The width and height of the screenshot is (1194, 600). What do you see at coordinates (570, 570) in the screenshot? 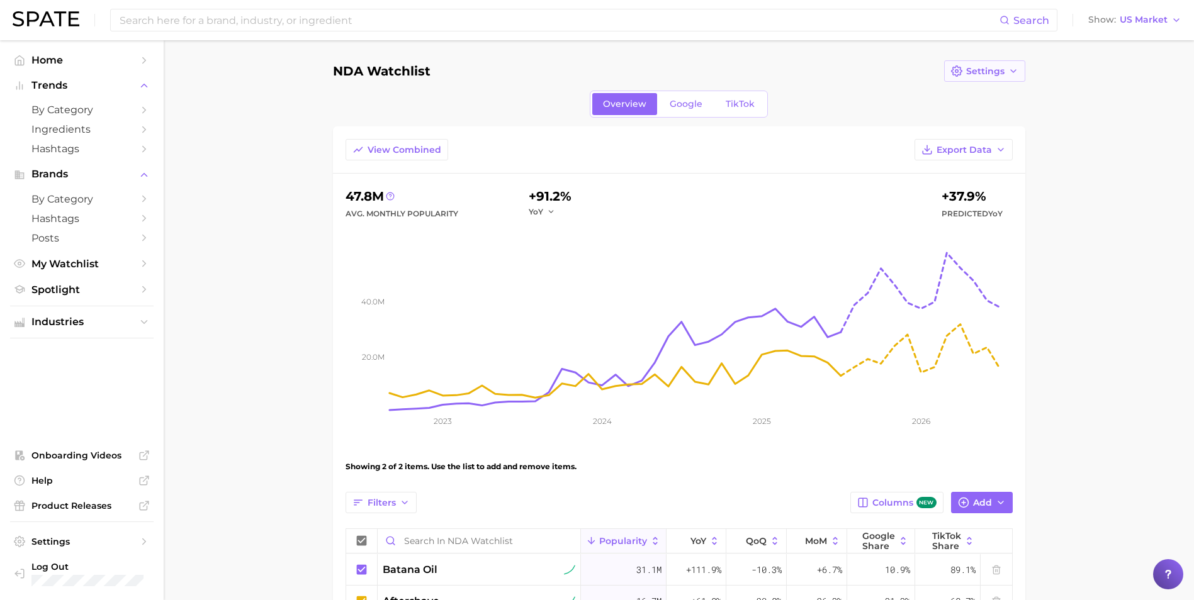
I see `img: sustained riser` at bounding box center [570, 570].